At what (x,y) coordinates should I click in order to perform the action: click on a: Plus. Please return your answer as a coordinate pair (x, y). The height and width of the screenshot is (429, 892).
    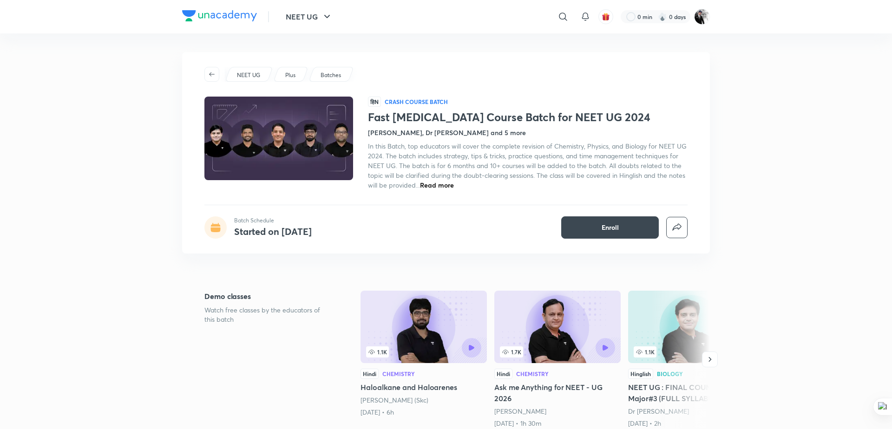
    Looking at the image, I should click on (290, 75).